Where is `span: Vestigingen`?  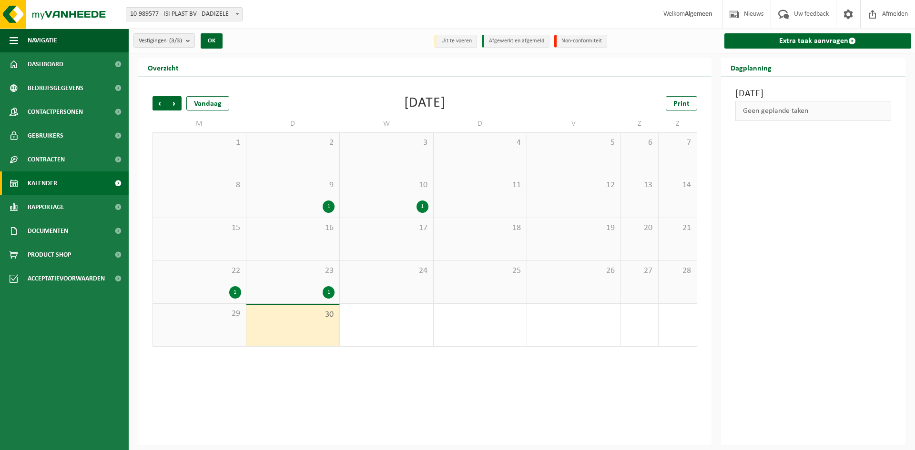 span: Vestigingen is located at coordinates (160, 41).